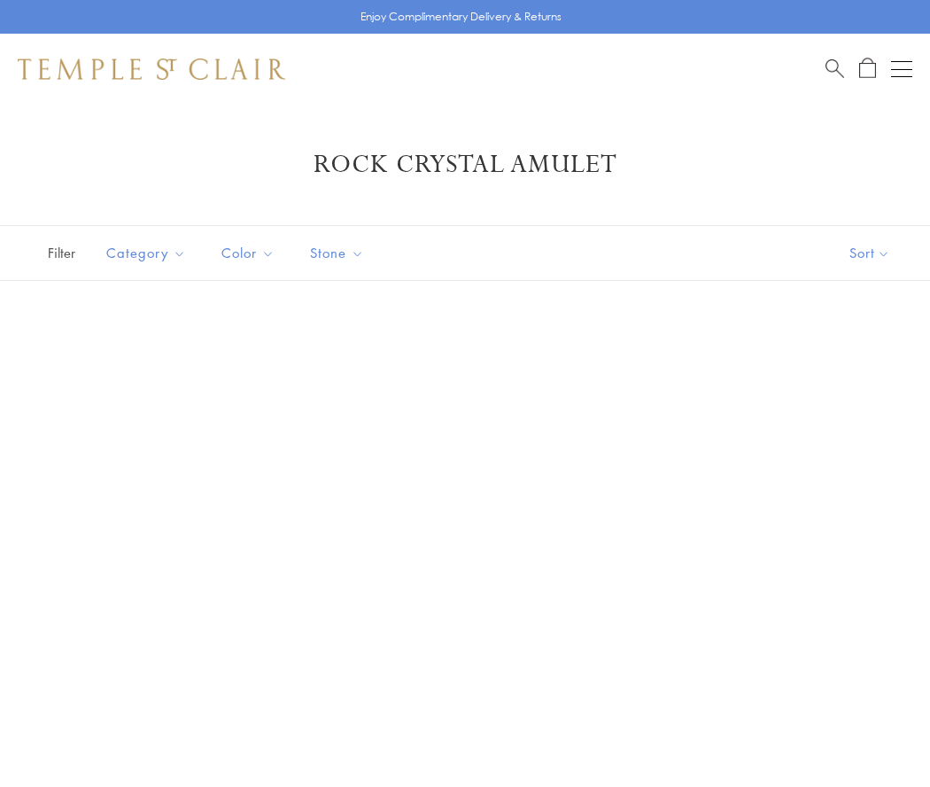 This screenshot has width=930, height=787. What do you see at coordinates (337, 252) in the screenshot?
I see `button: Stone` at bounding box center [337, 252].